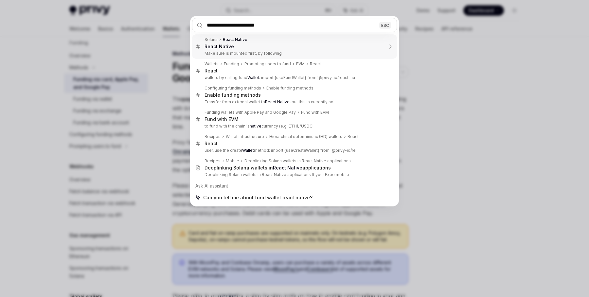 This screenshot has height=297, width=589. Describe the element at coordinates (301, 64) in the screenshot. I see `div: EVM` at that location.